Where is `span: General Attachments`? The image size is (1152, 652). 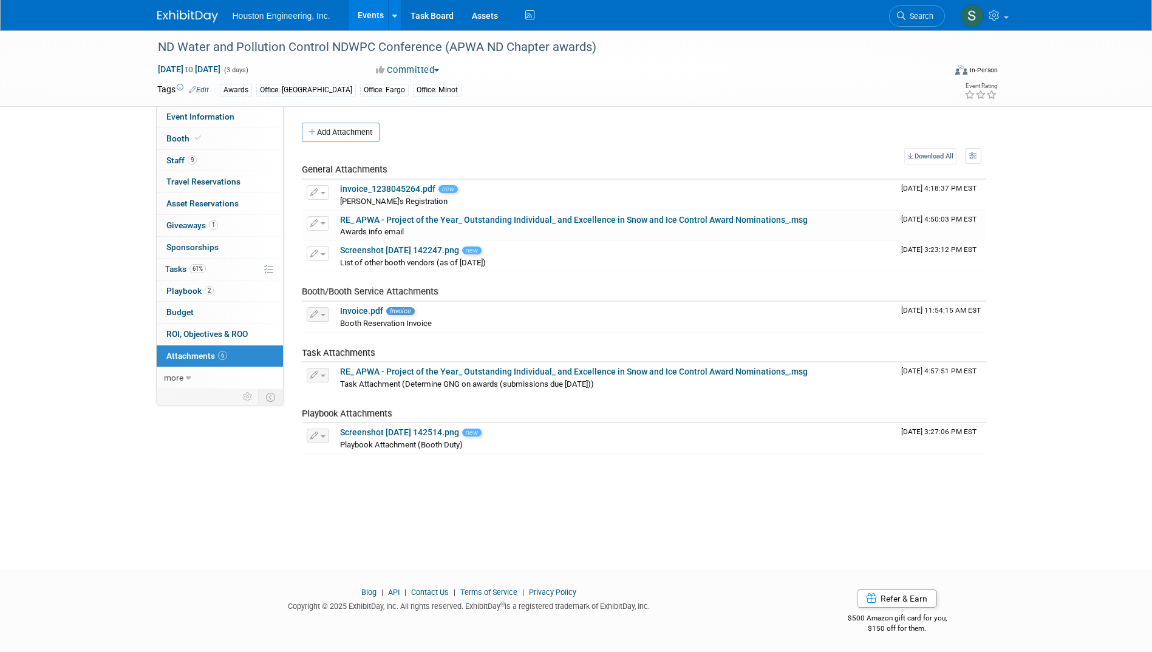
span: General Attachments is located at coordinates (344, 169).